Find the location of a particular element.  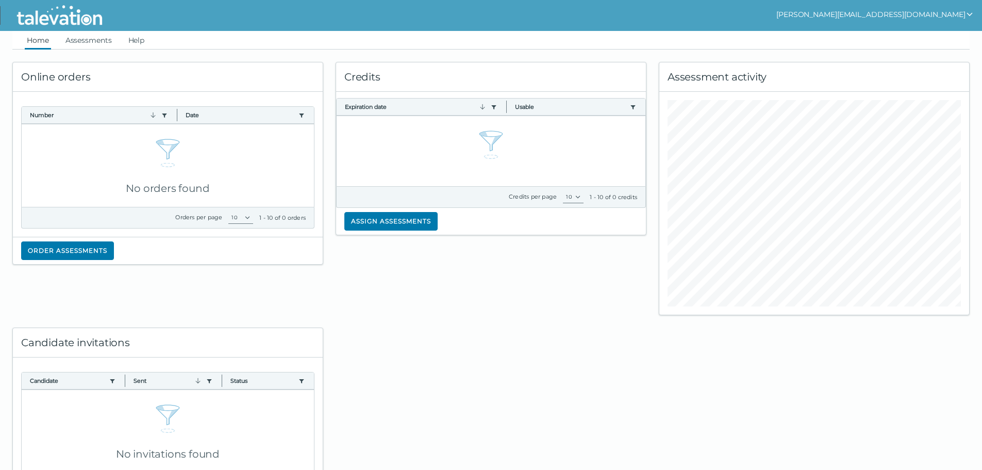

button: Sent is located at coordinates (167, 380).